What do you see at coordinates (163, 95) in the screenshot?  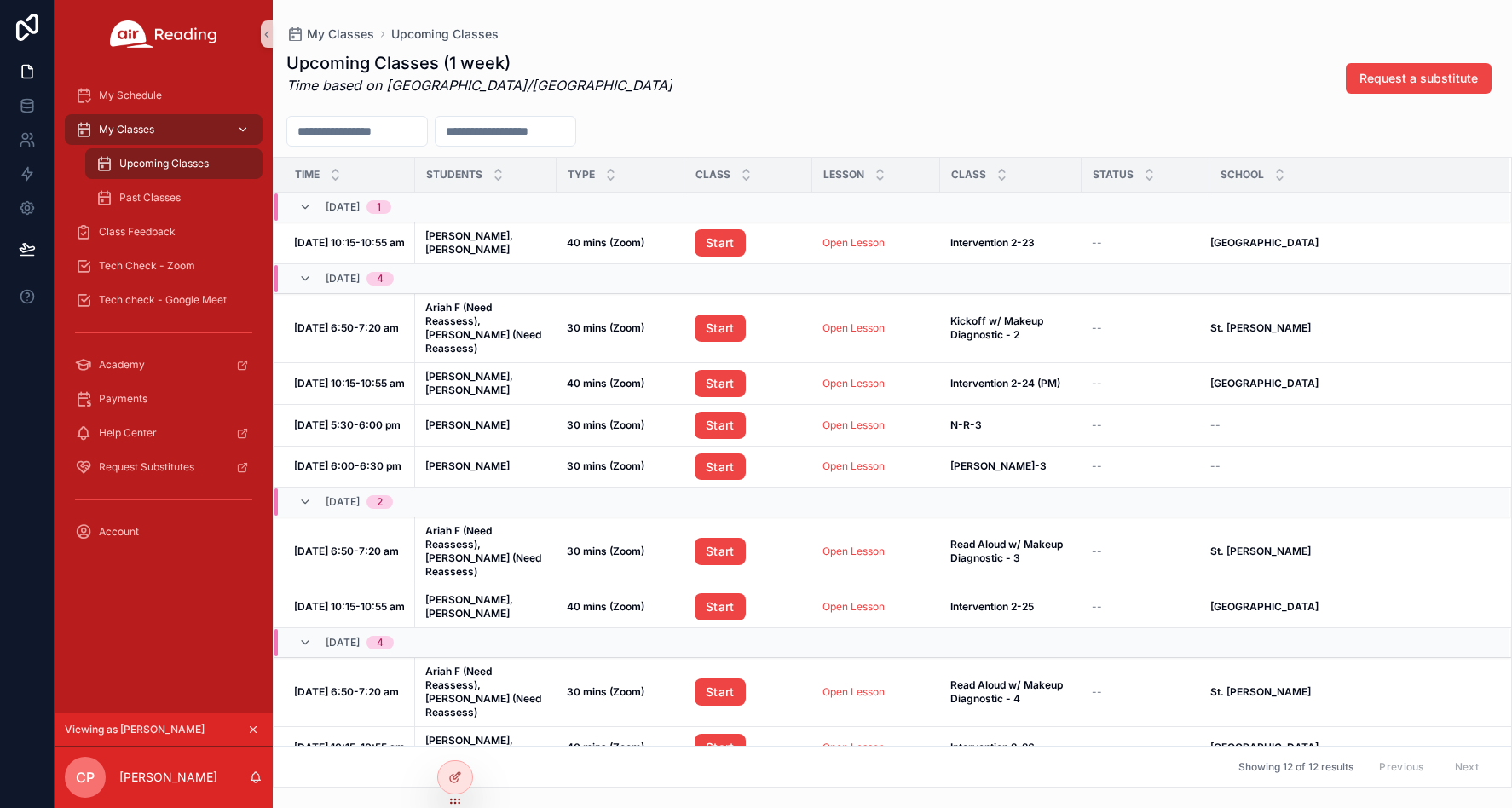 I see `a: My Schedule` at bounding box center [163, 95].